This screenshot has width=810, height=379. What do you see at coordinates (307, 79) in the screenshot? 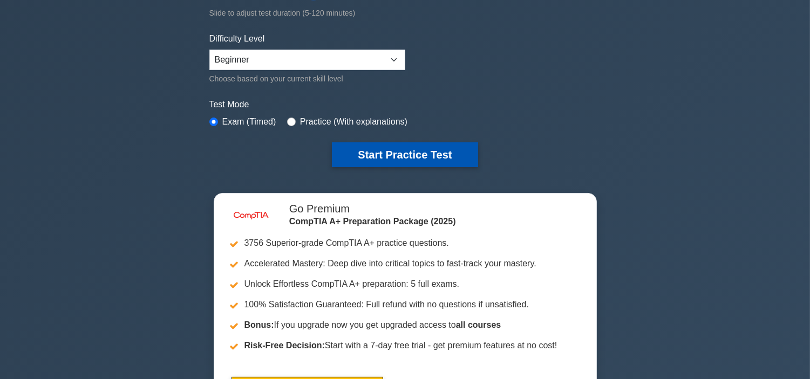
I see `div: Choose based on your current skill level` at bounding box center [307, 79].